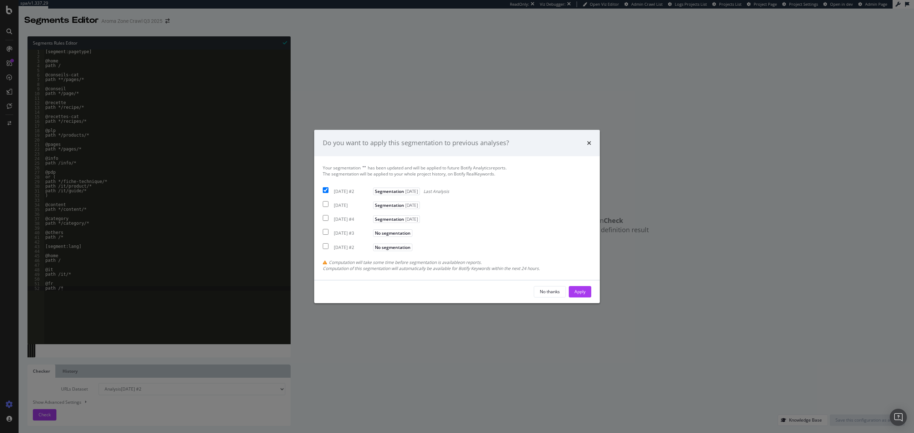 Image resolution: width=914 pixels, height=433 pixels. What do you see at coordinates (436, 191) in the screenshot?
I see `span: Last Analysis` at bounding box center [436, 191].